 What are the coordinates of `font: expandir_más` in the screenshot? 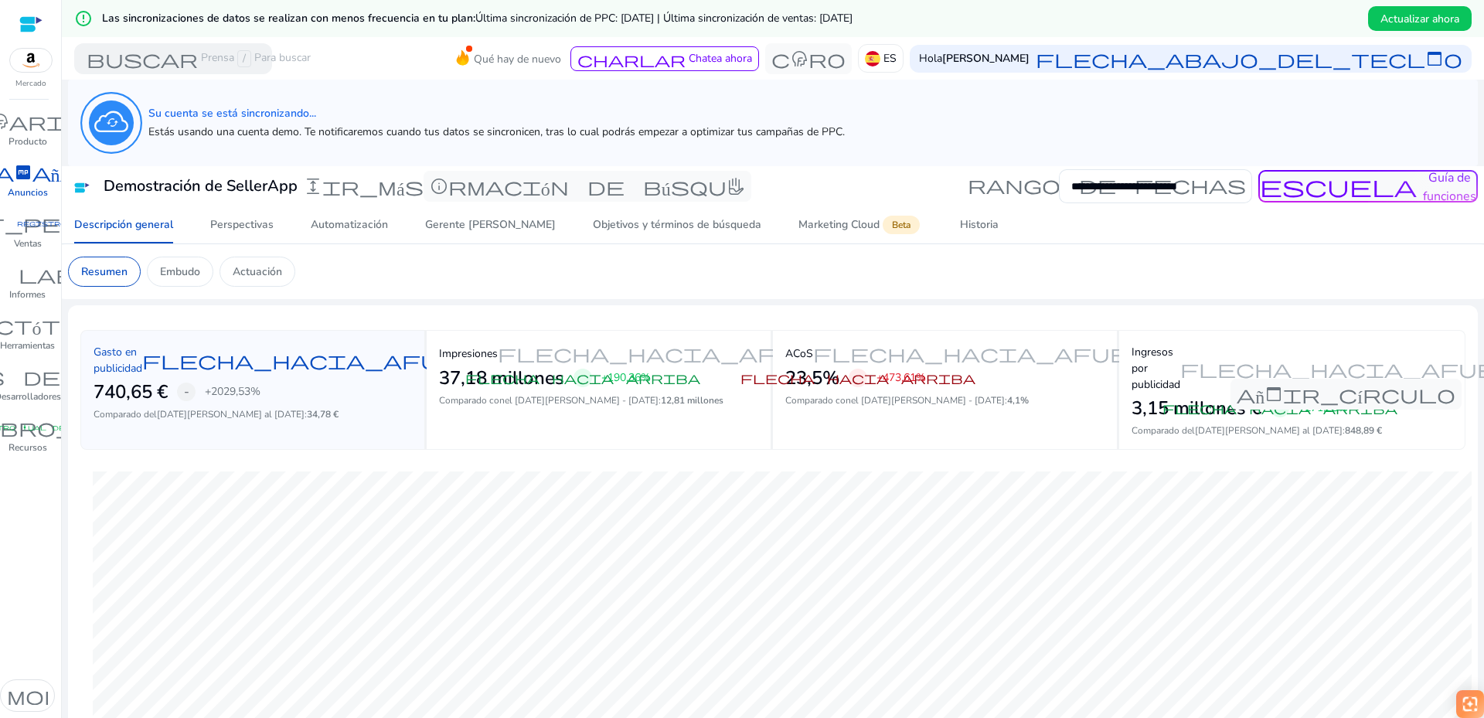 It's located at (363, 186).